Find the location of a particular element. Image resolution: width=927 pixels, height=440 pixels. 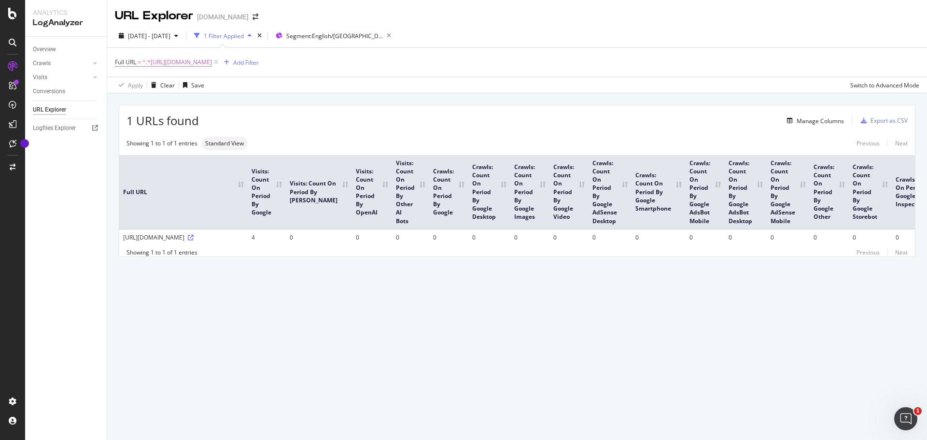

div: 1 Filter Applied is located at coordinates (224, 36).